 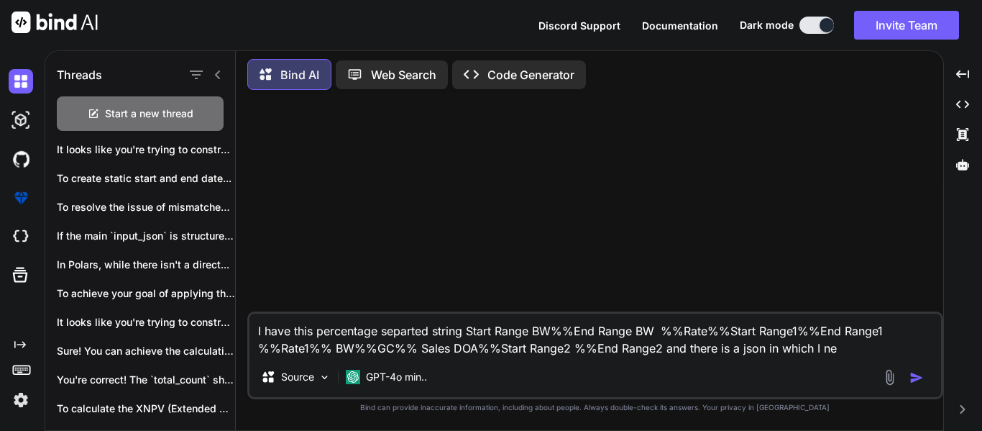 I want to click on span: Discord Support, so click(x=580, y=25).